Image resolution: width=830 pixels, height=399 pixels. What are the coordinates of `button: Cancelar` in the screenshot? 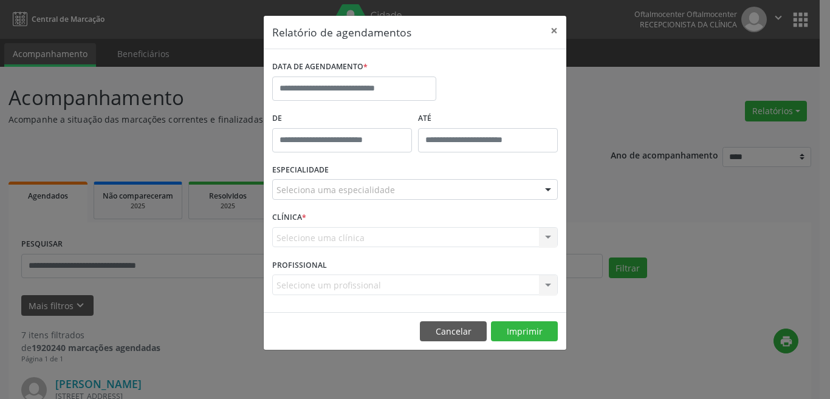 It's located at (454, 332).